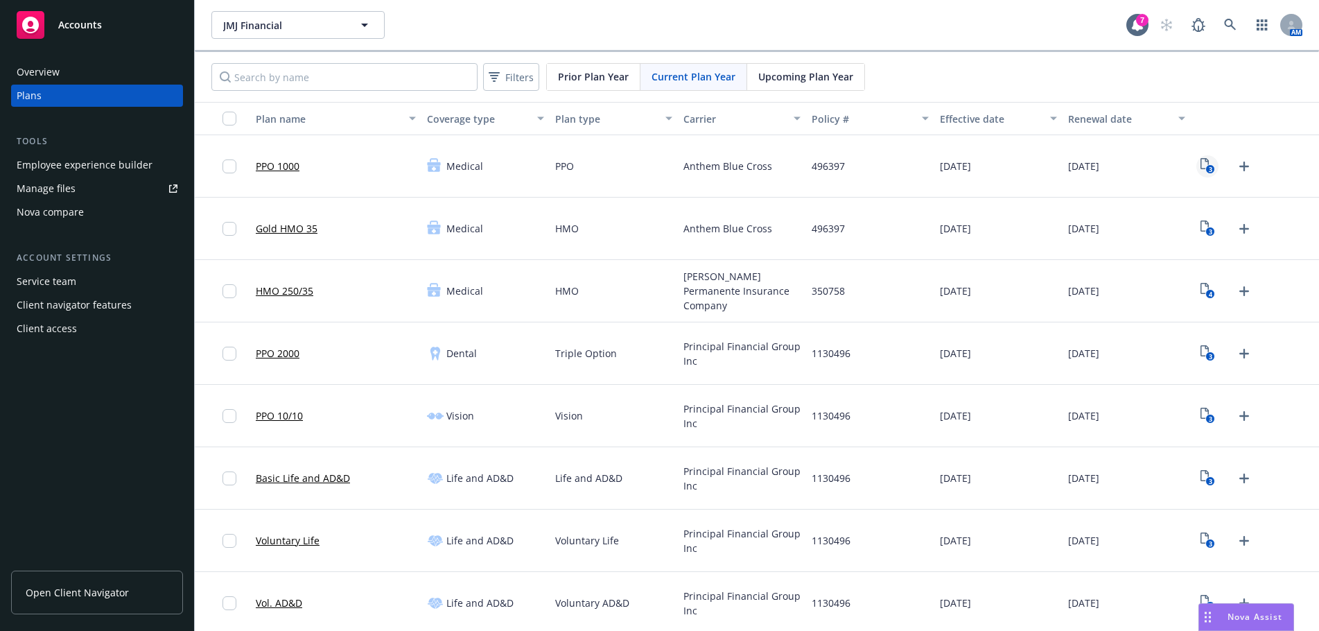 The width and height of the screenshot is (1319, 631). Describe the element at coordinates (1255, 616) in the screenshot. I see `span: Nova Assist` at that location.